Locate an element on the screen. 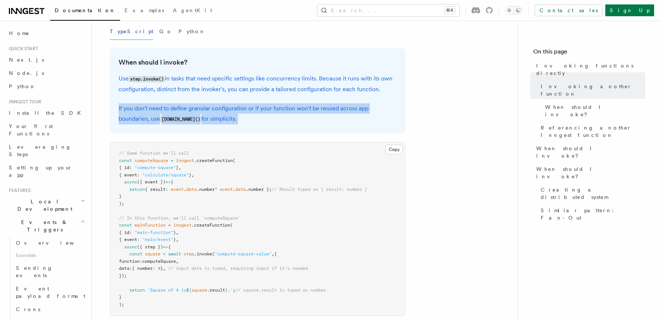 The height and width of the screenshot is (320, 660). a: Install the SDK is located at coordinates (46, 113).